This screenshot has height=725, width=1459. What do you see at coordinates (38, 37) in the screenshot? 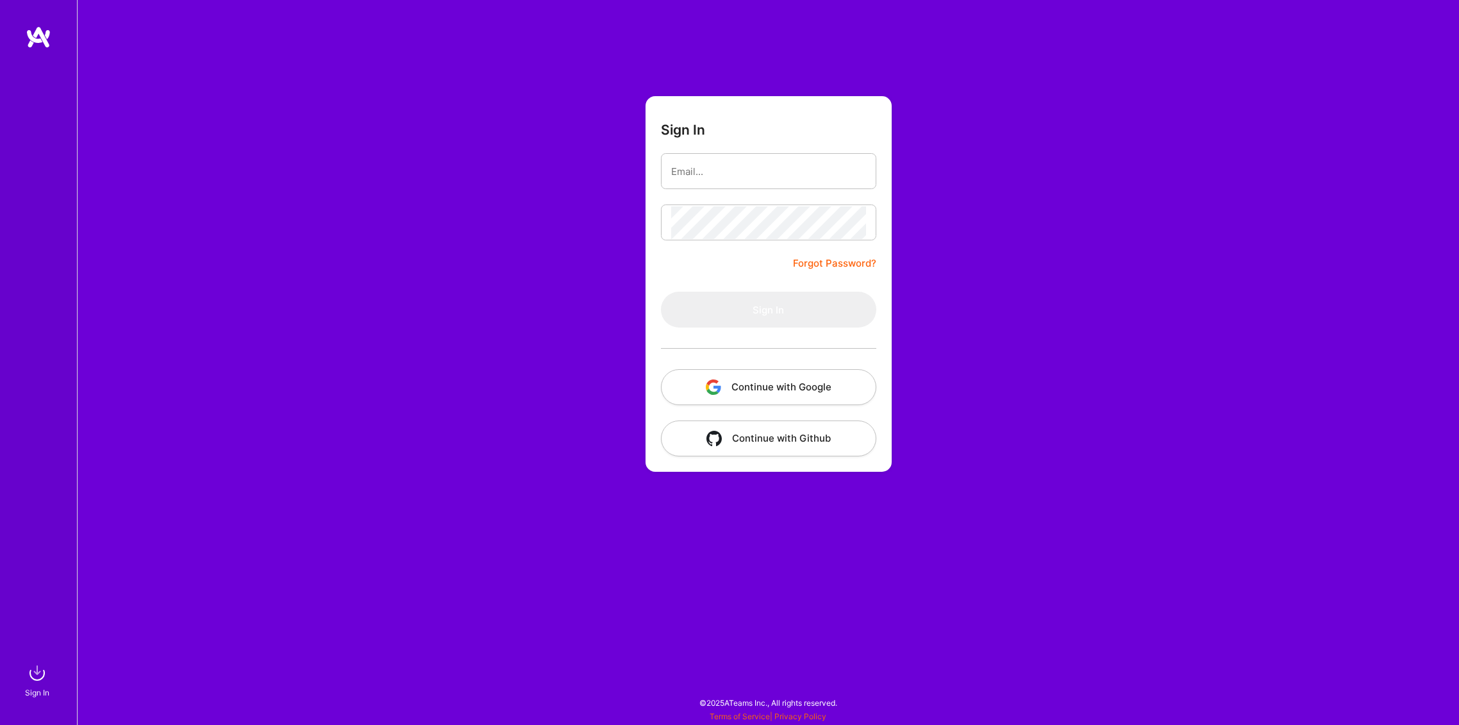
I see `img: logo` at bounding box center [38, 37].